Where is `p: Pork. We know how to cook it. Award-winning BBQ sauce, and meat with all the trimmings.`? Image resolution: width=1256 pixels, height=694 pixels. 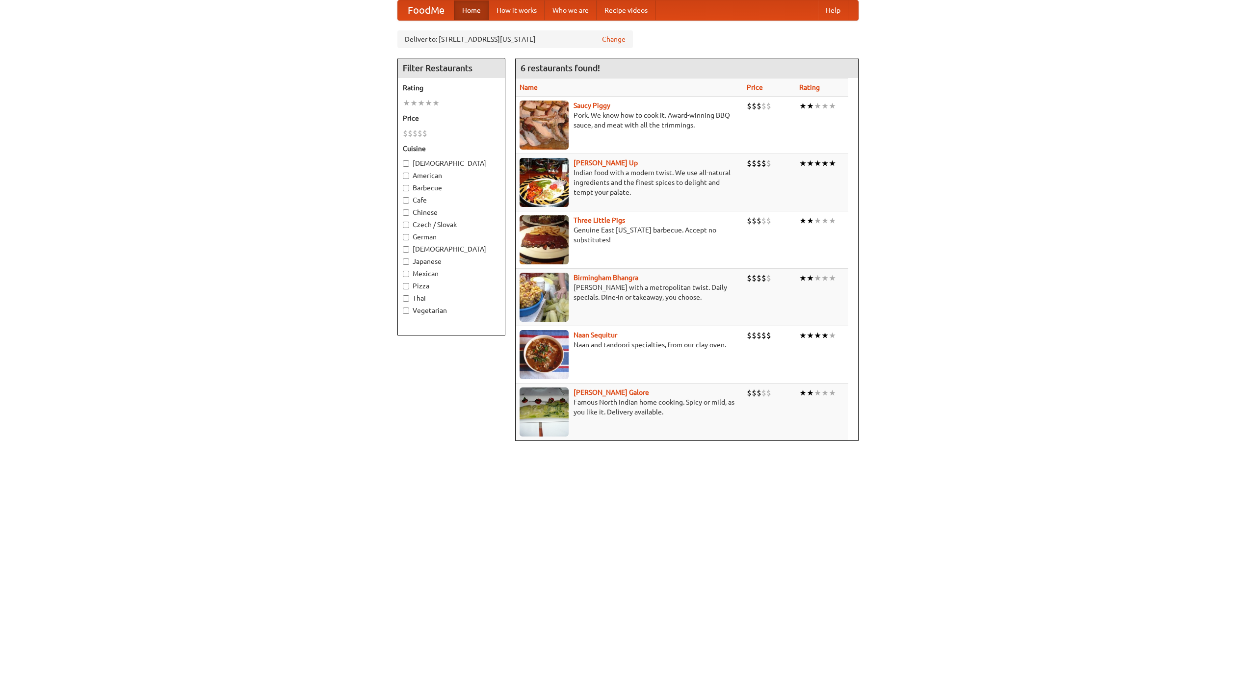 p: Pork. We know how to cook it. Award-winning BBQ sauce, and meat with all the trimmings. is located at coordinates (629, 120).